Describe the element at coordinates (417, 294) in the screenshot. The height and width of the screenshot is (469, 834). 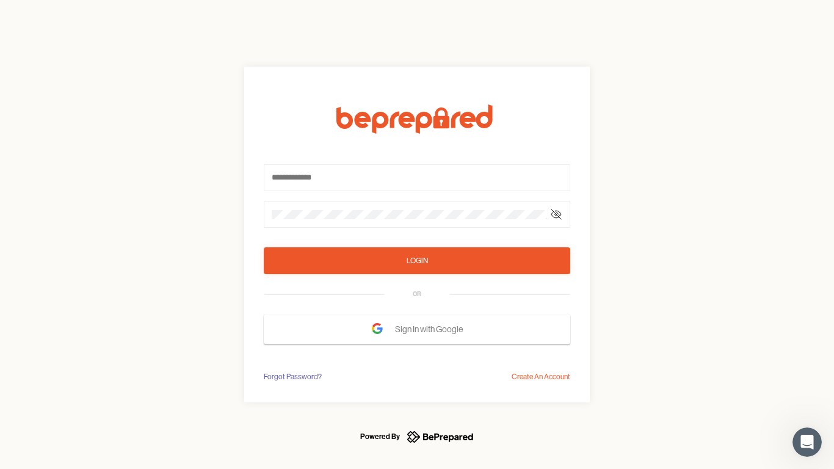
I see `div: OR` at that location.